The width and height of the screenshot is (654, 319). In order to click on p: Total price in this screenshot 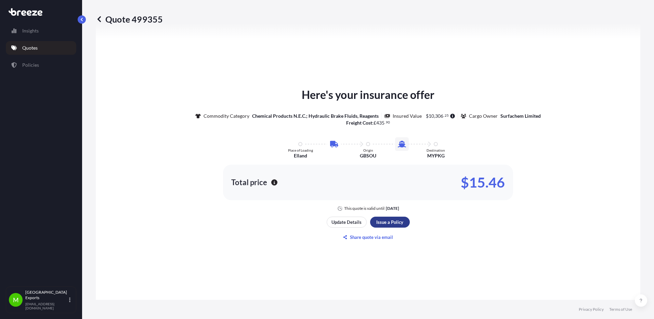, I will do `click(249, 182)`.